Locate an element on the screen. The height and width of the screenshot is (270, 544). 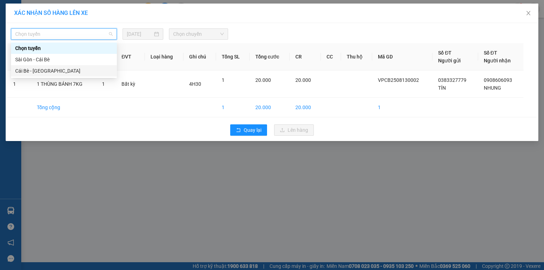
span: Chọn tuyến is located at coordinates (64, 34).